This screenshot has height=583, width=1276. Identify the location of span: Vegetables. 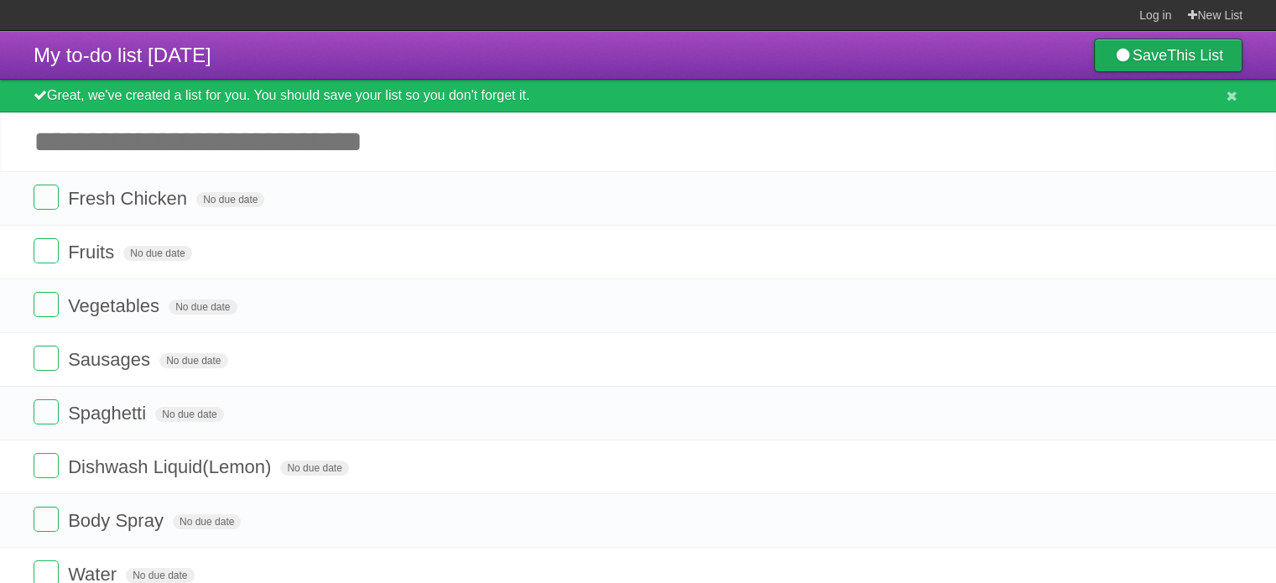
(116, 305).